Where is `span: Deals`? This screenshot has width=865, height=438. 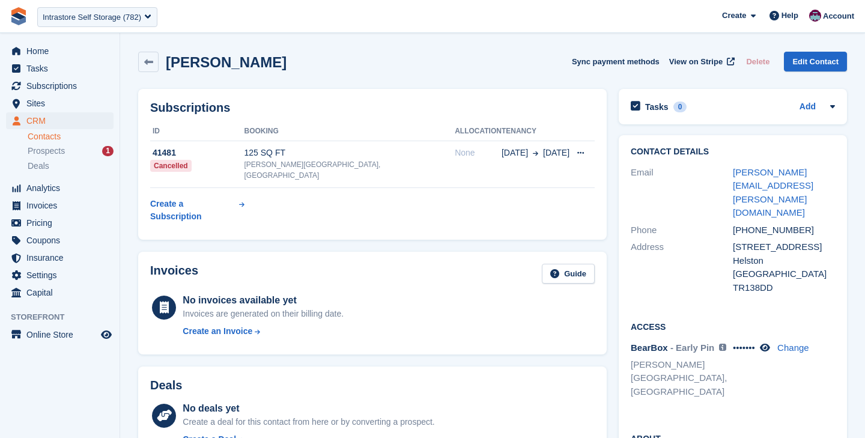
span: Deals is located at coordinates (38, 166).